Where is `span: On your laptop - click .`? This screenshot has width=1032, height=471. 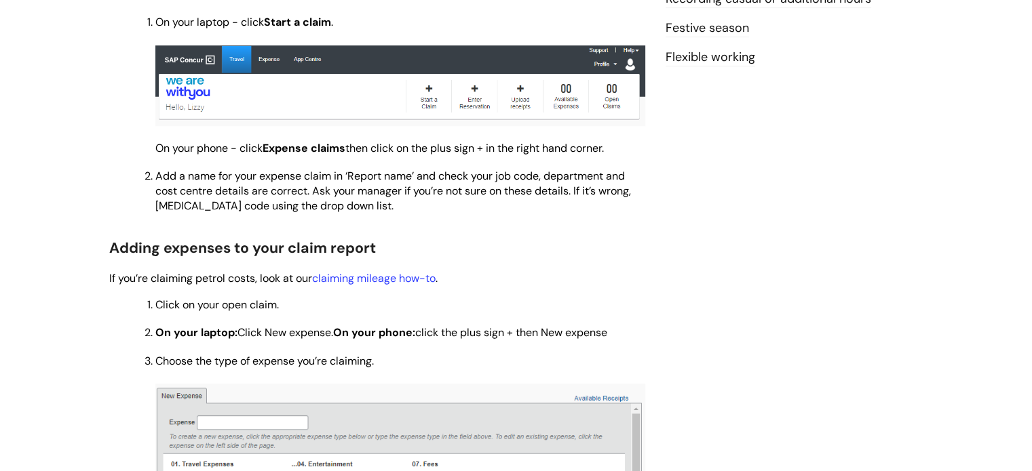
span: On your laptop - click . is located at coordinates (244, 22).